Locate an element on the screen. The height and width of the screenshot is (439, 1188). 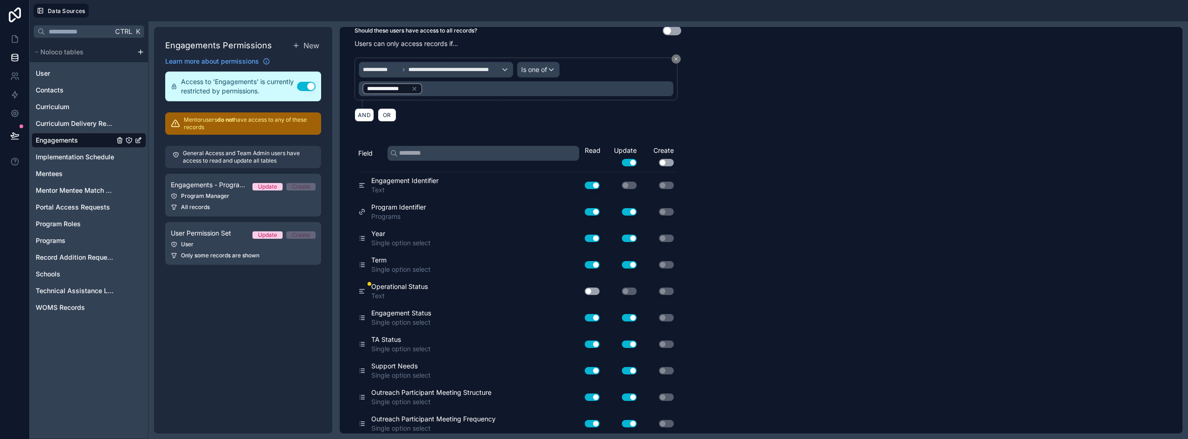
div: Portal Access Requests is located at coordinates (89, 207).